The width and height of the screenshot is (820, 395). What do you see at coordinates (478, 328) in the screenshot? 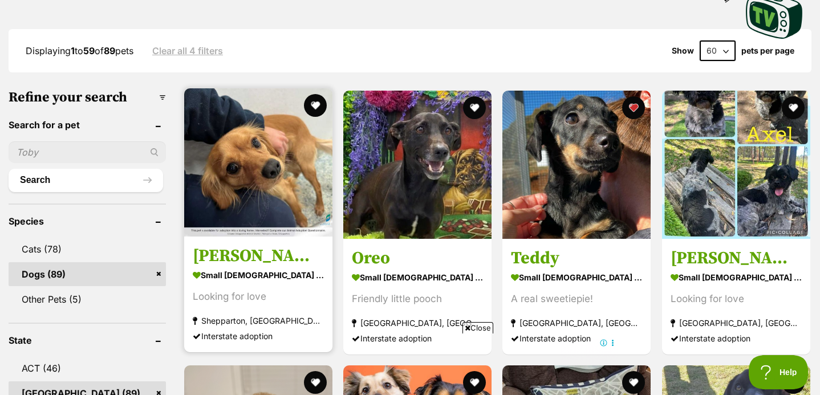
I see `span: Close` at bounding box center [478, 328].